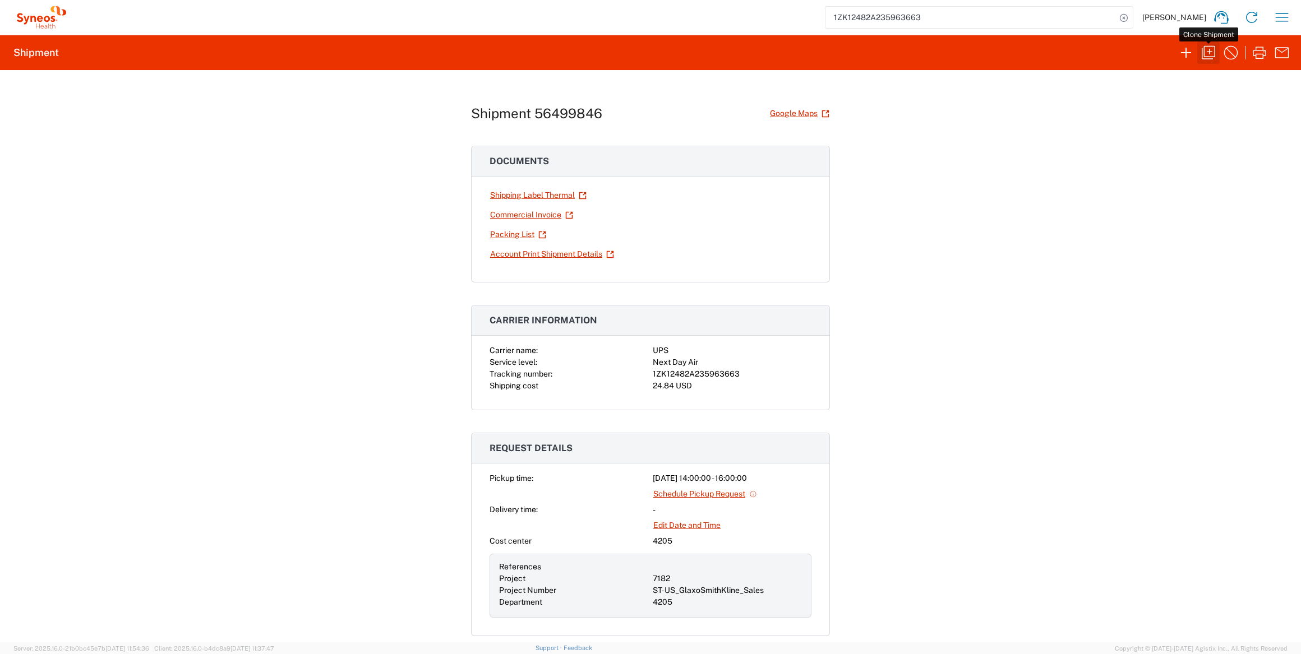 The image size is (1301, 654). Describe the element at coordinates (514, 510) in the screenshot. I see `span: Delivery time:` at that location.